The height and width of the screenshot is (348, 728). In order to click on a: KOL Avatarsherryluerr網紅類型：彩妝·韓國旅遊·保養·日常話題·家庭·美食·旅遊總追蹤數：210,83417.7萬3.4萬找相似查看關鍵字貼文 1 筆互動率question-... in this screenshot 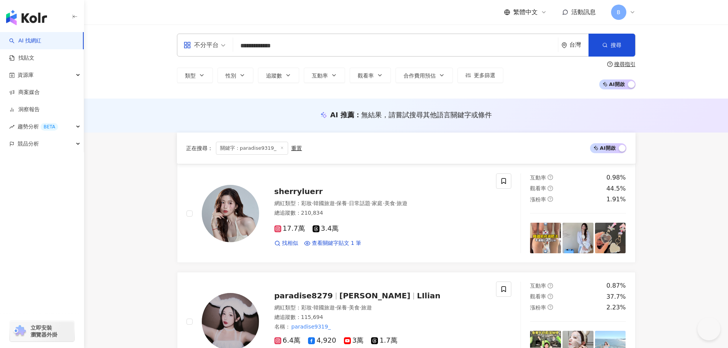, I will do `click(406, 213)`.